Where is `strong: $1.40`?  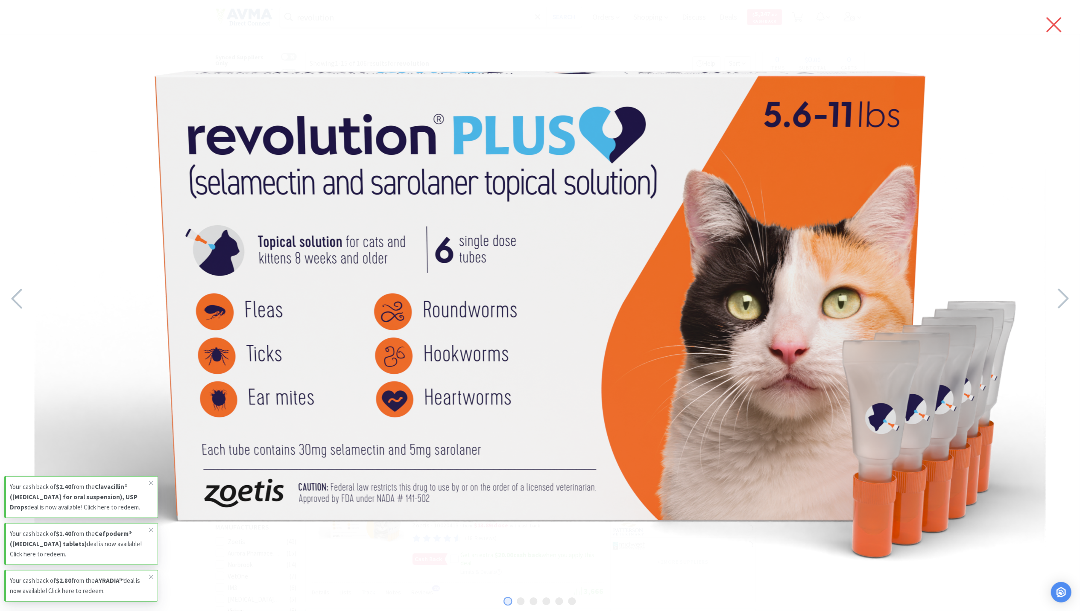
strong: $1.40 is located at coordinates (64, 534).